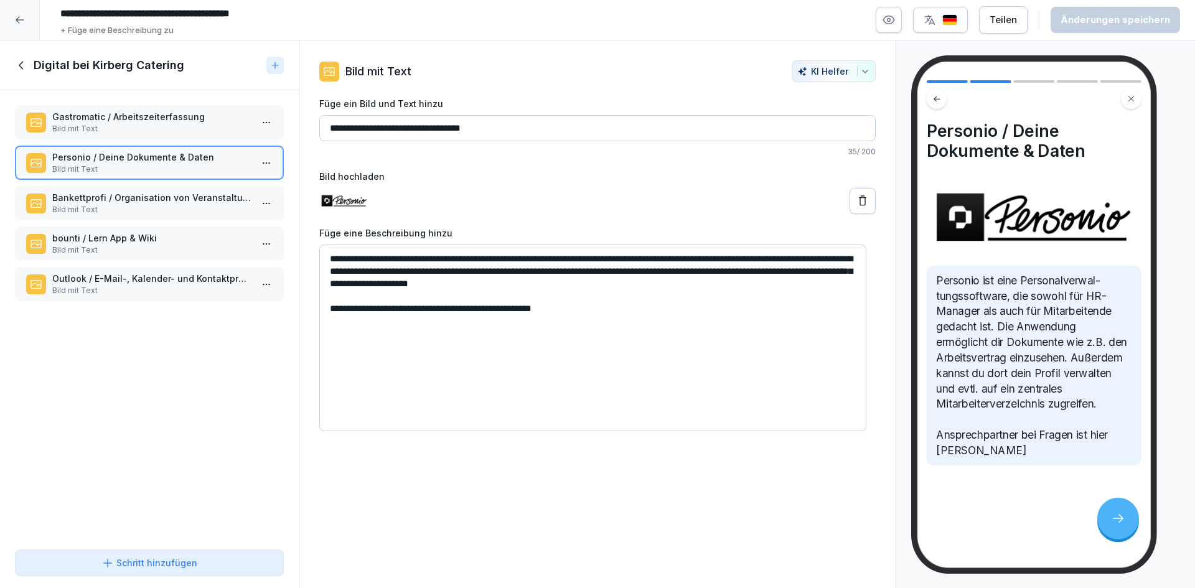  Describe the element at coordinates (149, 122) in the screenshot. I see `div: Gastromatic / ArbeitszeiterfassungBild mit Text` at that location.